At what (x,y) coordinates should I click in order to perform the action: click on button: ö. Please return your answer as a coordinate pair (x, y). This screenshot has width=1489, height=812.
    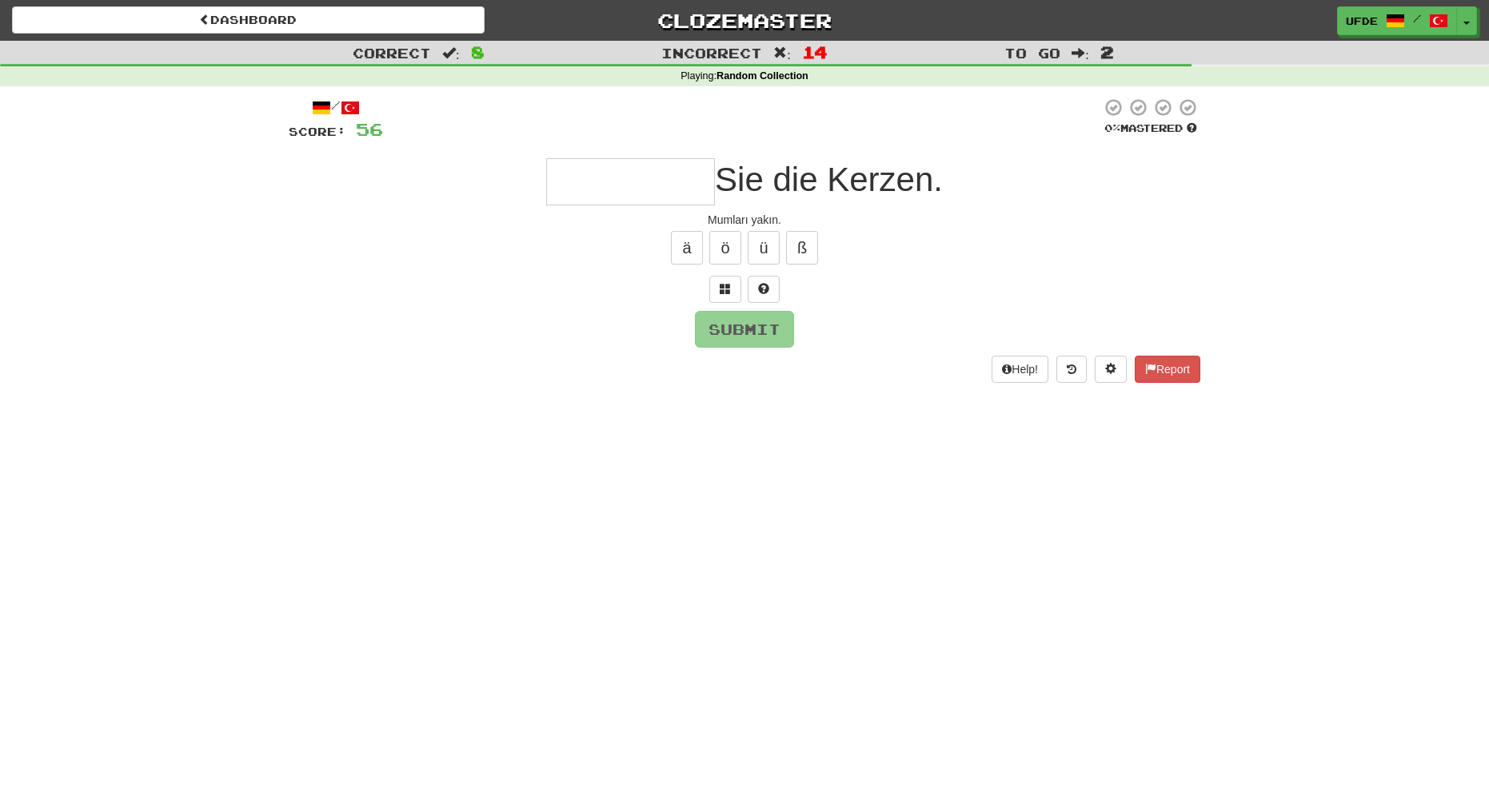
    Looking at the image, I should click on (725, 247).